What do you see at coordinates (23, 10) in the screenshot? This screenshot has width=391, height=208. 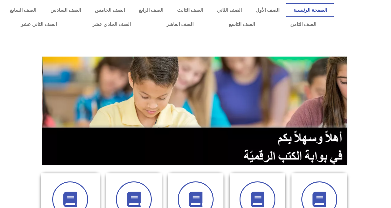 I see `a: الصف السابع` at bounding box center [23, 10].